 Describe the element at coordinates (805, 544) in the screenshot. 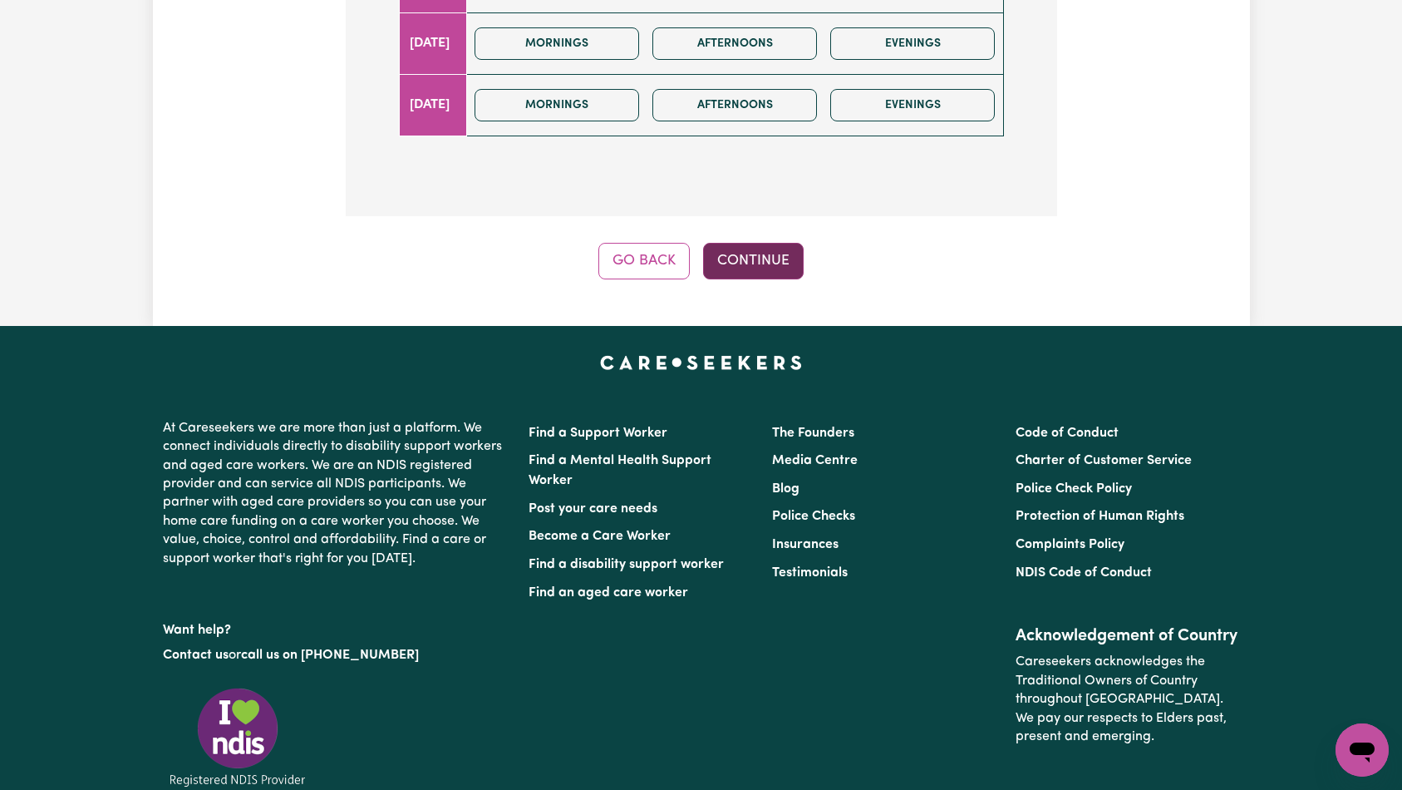

I see `a: Insurances` at that location.